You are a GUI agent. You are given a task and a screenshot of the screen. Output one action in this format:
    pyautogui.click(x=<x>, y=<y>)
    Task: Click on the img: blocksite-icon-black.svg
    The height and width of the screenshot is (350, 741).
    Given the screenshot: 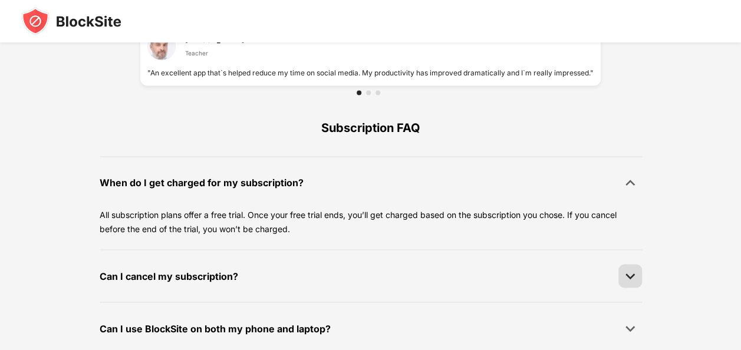 What is the action you would take?
    pyautogui.click(x=71, y=21)
    